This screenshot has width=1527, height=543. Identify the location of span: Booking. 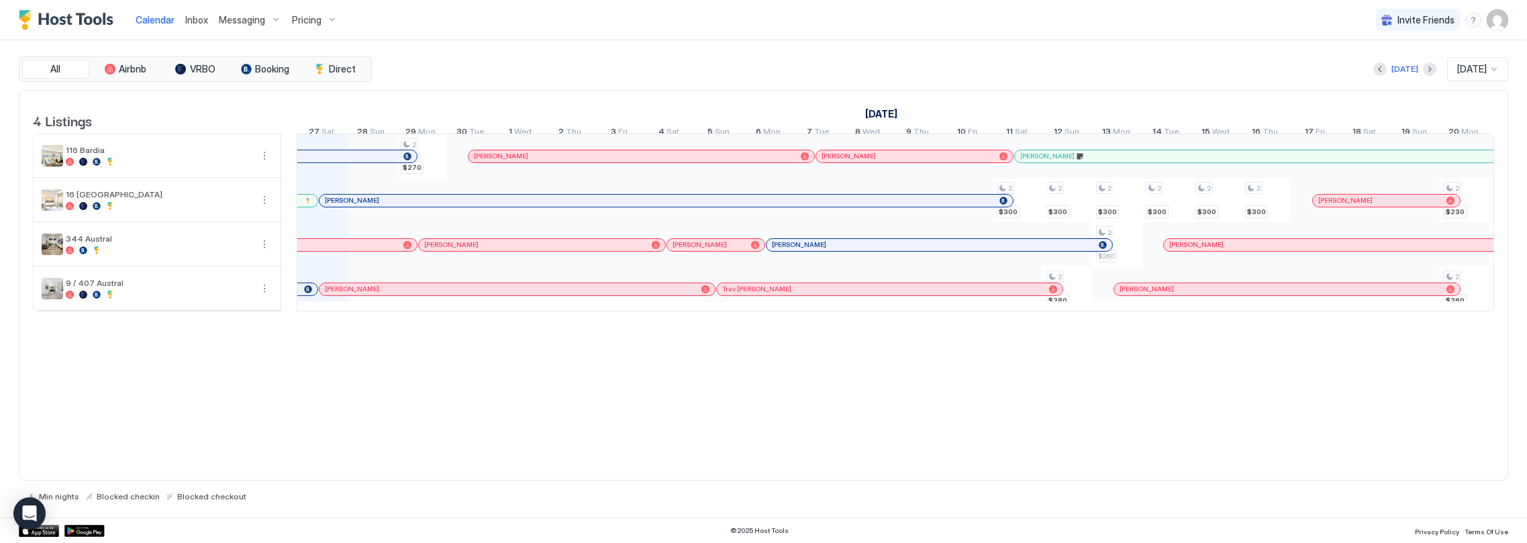
(273, 69).